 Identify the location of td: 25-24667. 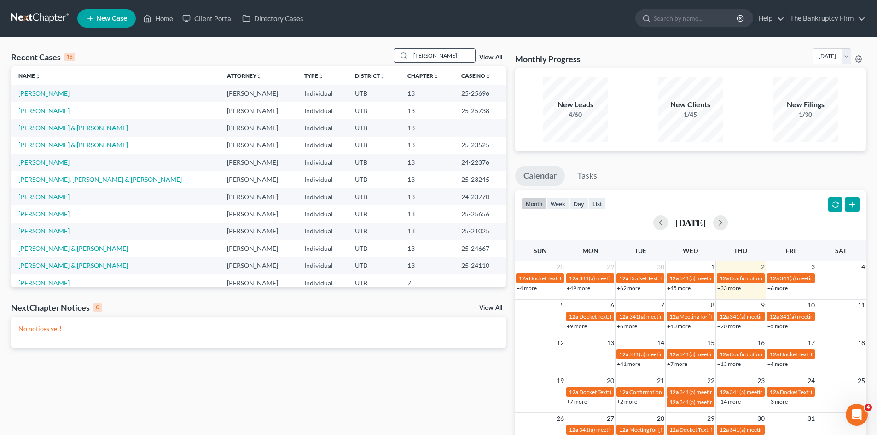
(480, 248).